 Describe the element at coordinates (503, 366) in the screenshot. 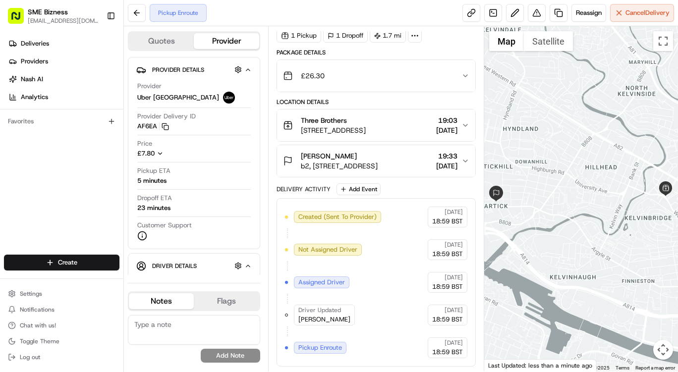

I see `img: Google` at that location.